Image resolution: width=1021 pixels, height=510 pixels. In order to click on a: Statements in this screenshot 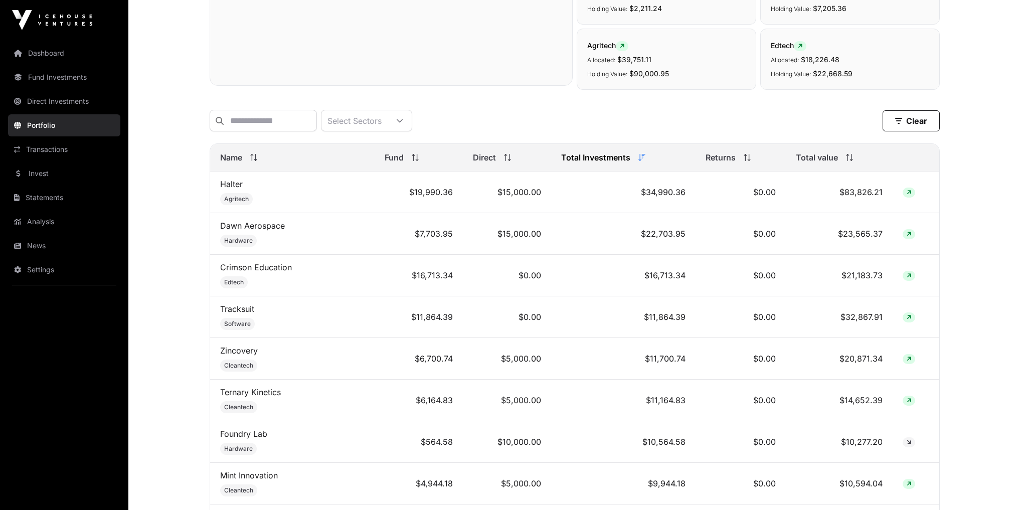, I will do `click(64, 198)`.